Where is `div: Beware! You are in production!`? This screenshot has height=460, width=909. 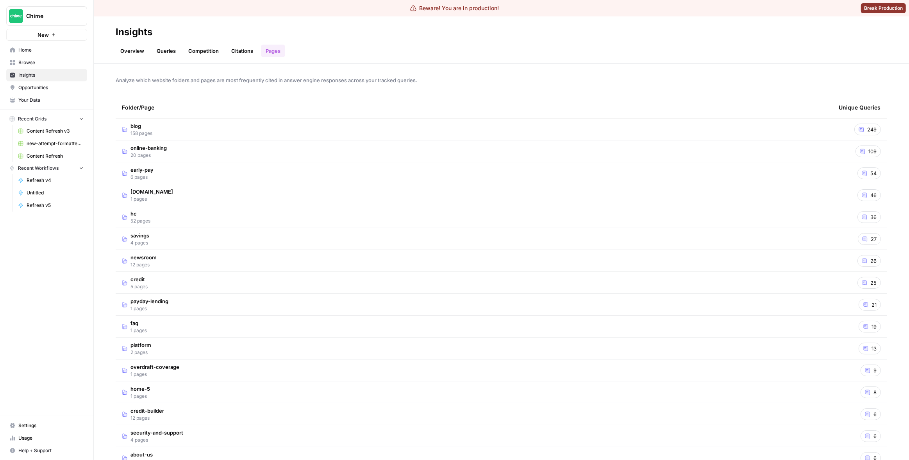 div: Beware! You are in production! is located at coordinates (455, 8).